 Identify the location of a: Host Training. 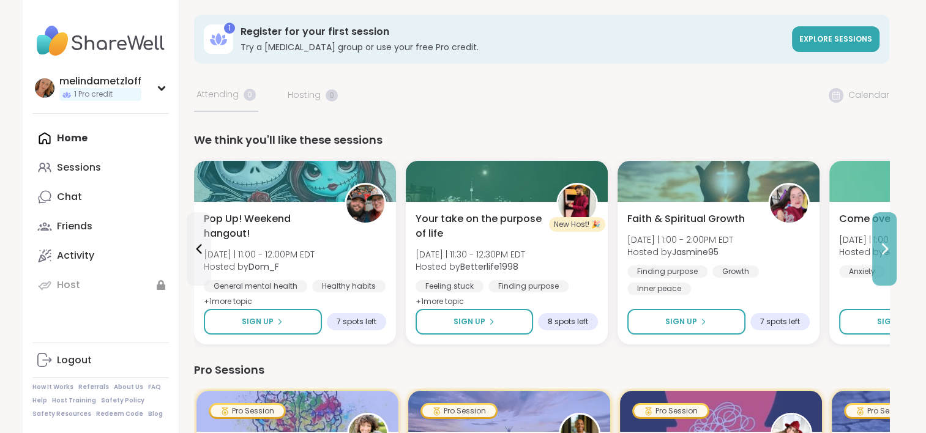
(74, 401).